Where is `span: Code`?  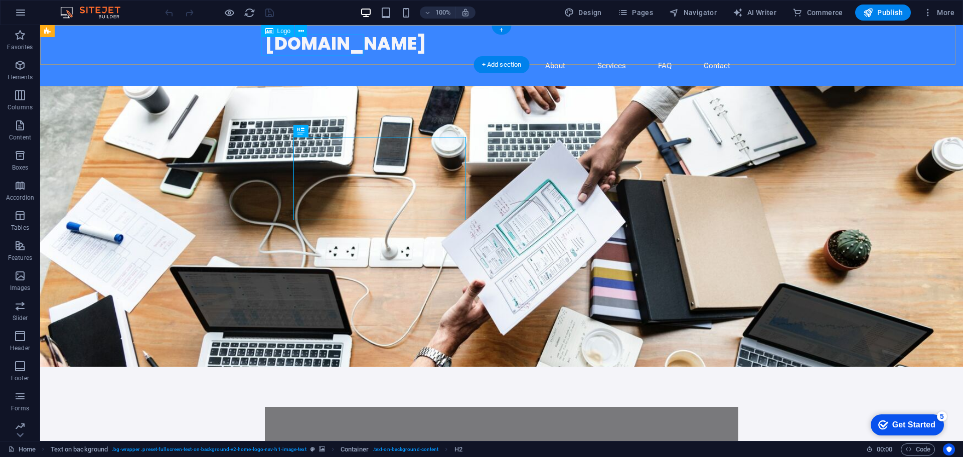 span: Code is located at coordinates (918, 450).